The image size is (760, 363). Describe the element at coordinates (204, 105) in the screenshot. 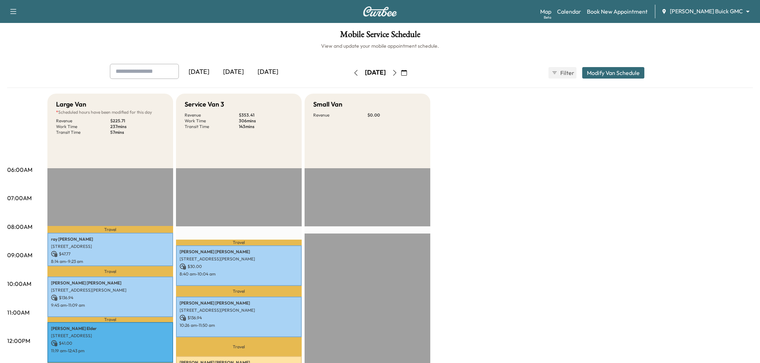

I see `h5: Service Van 3` at that location.